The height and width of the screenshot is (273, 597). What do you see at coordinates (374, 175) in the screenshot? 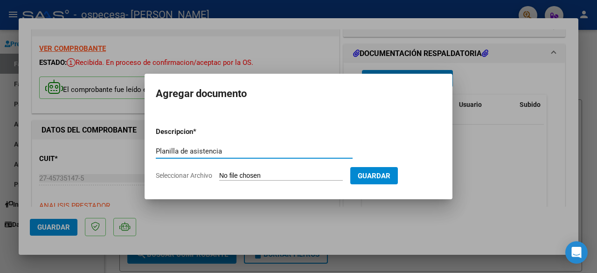
I see `button: Guardar` at bounding box center [374, 175].